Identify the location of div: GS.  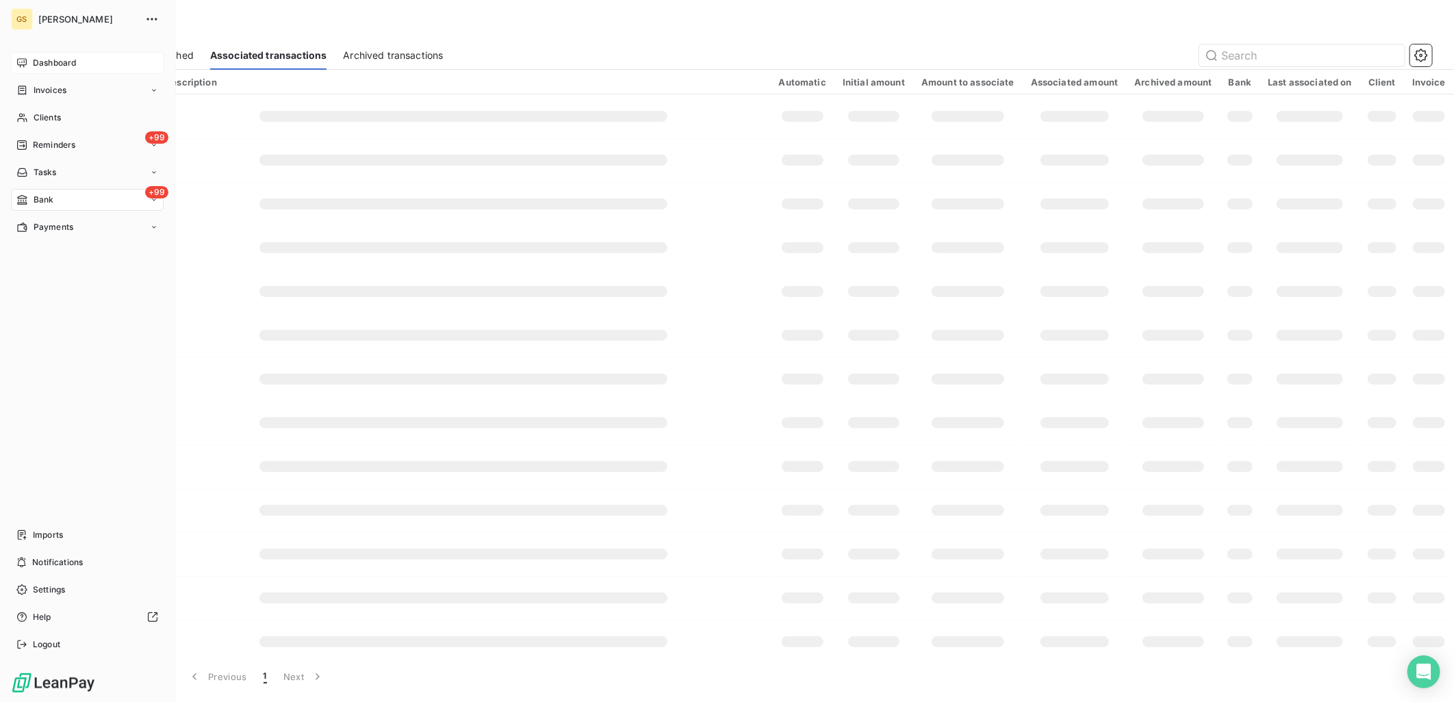
(22, 19).